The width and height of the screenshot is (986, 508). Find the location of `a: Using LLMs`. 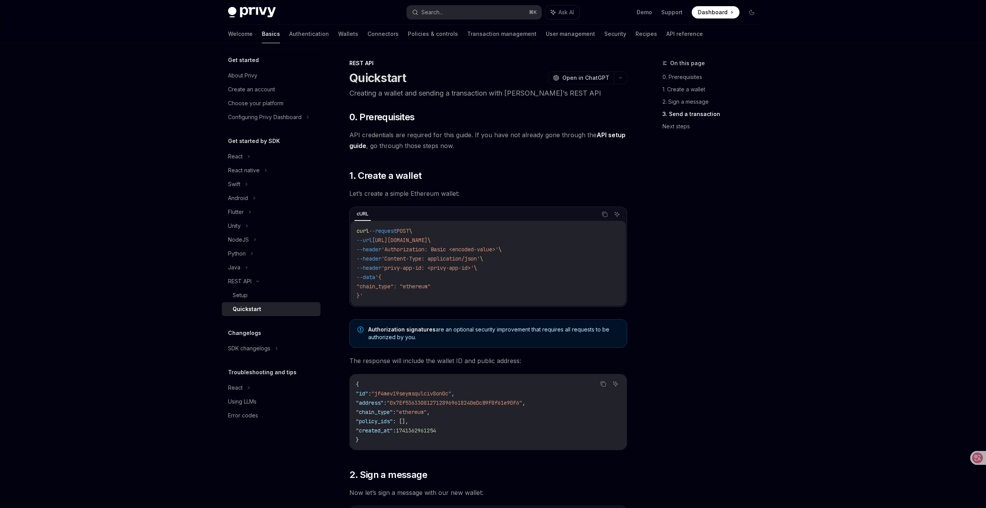

a: Using LLMs is located at coordinates (271, 401).